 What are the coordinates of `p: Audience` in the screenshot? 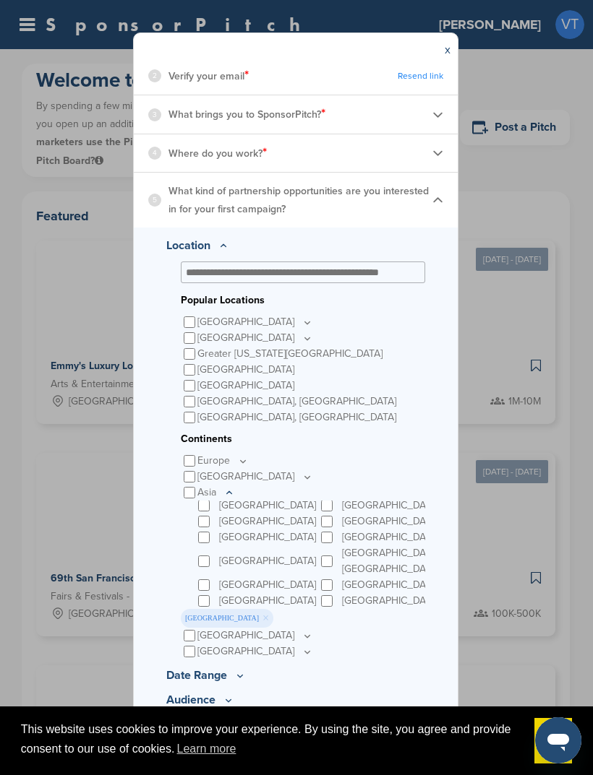 It's located at (296, 700).